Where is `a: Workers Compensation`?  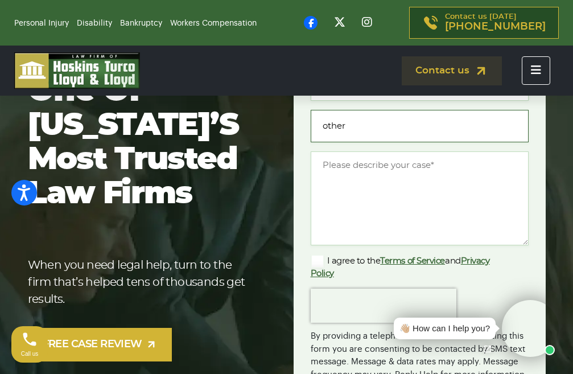
a: Workers Compensation is located at coordinates (213, 23).